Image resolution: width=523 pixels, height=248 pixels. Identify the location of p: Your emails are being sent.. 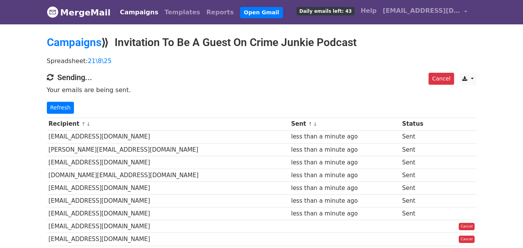
(262, 90).